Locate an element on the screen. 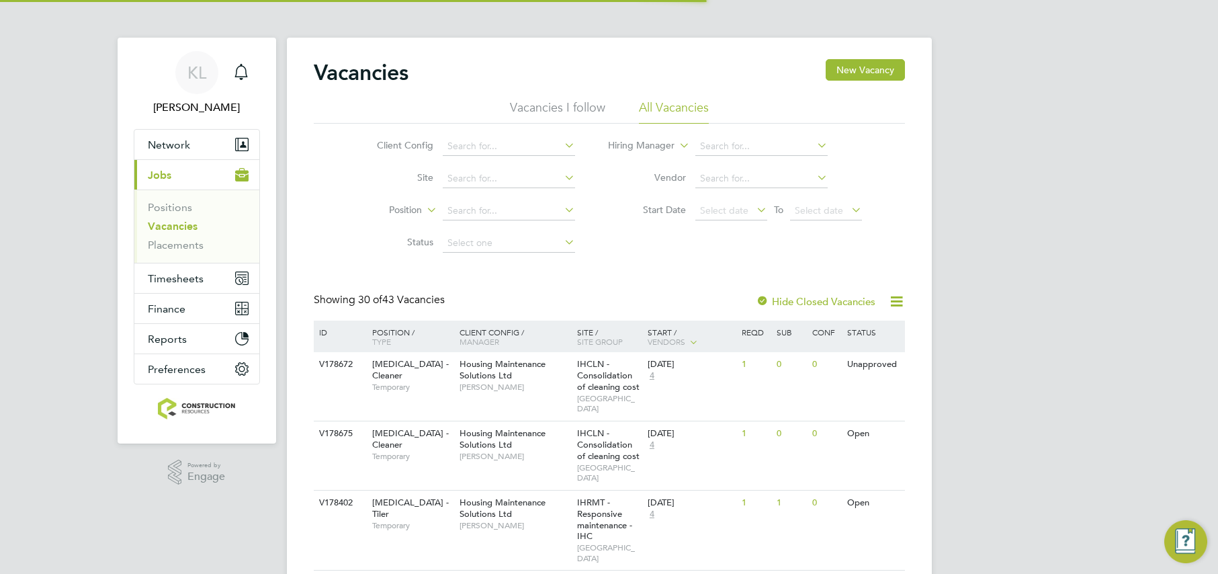 This screenshot has width=1218, height=574. div: Sub is located at coordinates (791, 332).